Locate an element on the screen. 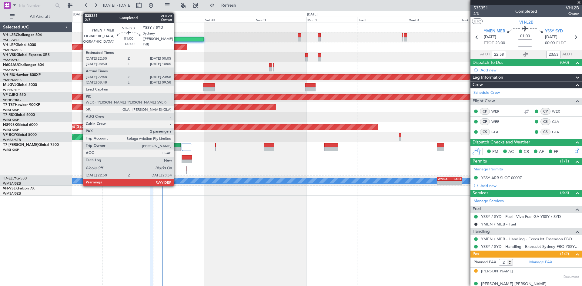  span: AF is located at coordinates (541, 152).